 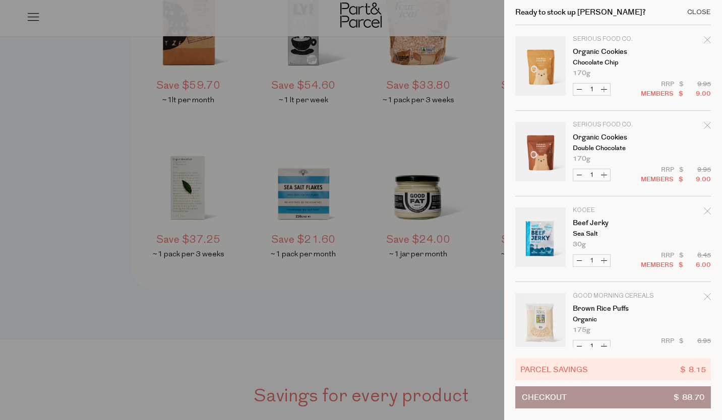 What do you see at coordinates (579, 244) in the screenshot?
I see `span: 30g` at bounding box center [579, 244].